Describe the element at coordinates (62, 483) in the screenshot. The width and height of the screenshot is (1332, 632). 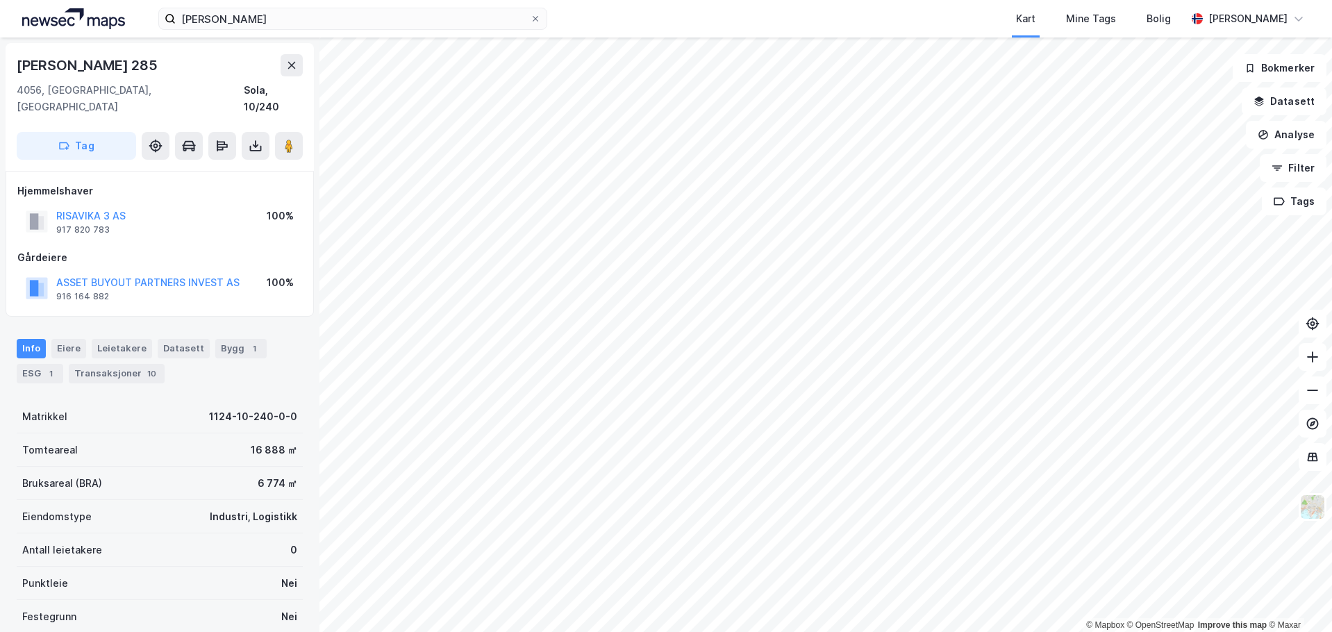
I see `div: Bruksareal (BRA)` at that location.